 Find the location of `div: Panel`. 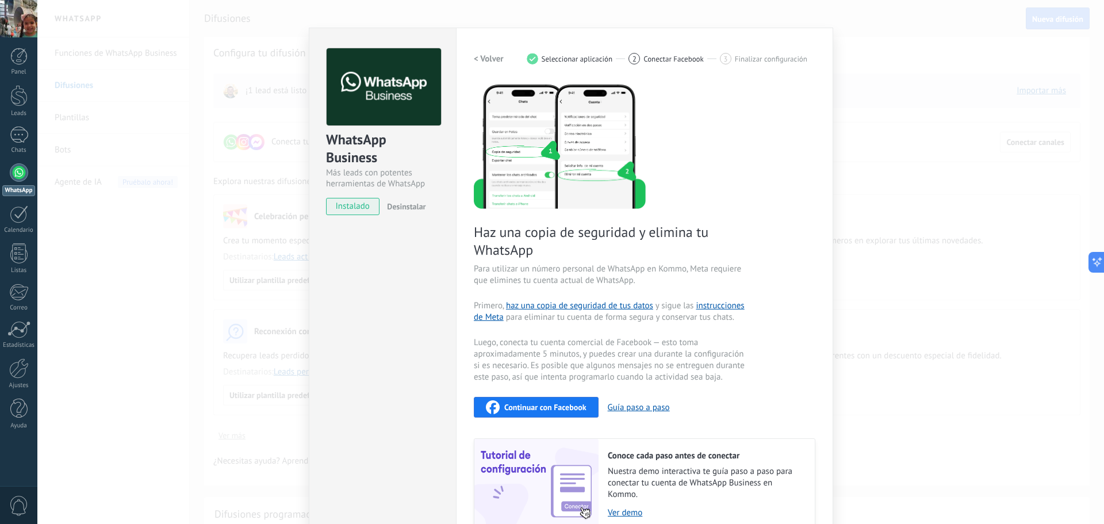

div: Panel is located at coordinates (19, 72).